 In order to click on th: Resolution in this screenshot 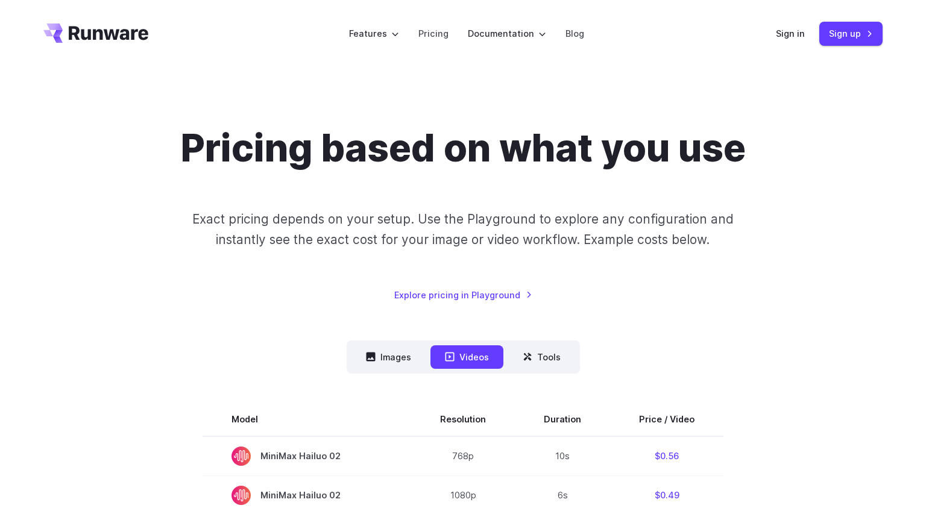, I will do `click(463, 420)`.